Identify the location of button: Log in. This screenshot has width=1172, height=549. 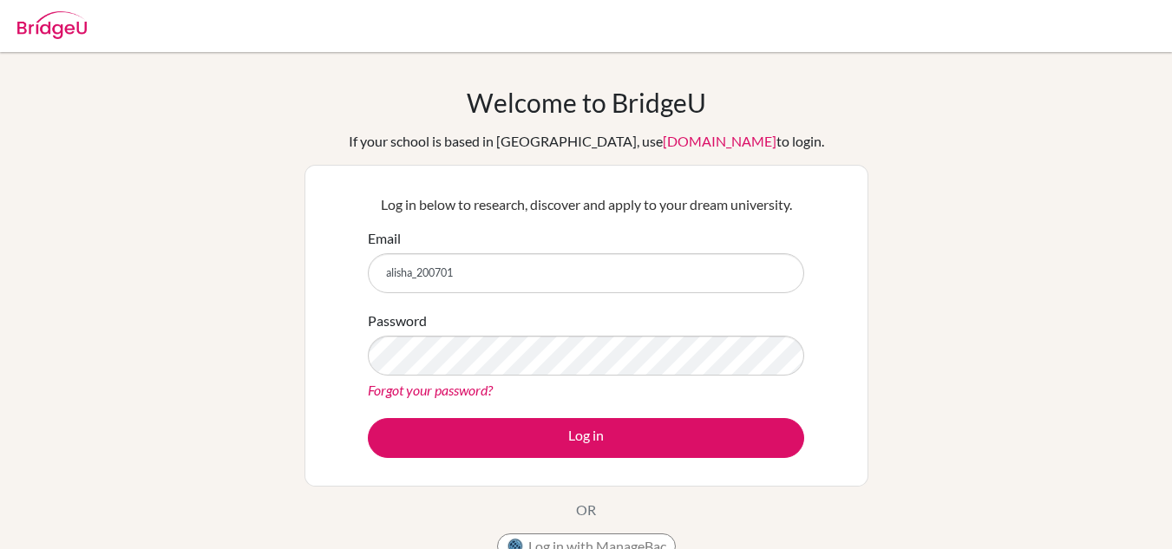
(586, 438).